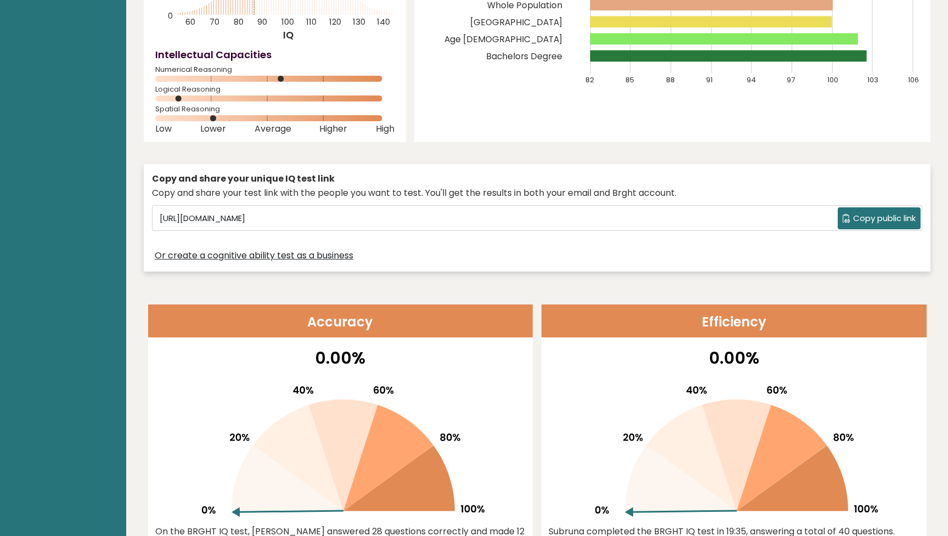 This screenshot has height=536, width=948. What do you see at coordinates (710, 80) in the screenshot?
I see `tspan: 91` at bounding box center [710, 80].